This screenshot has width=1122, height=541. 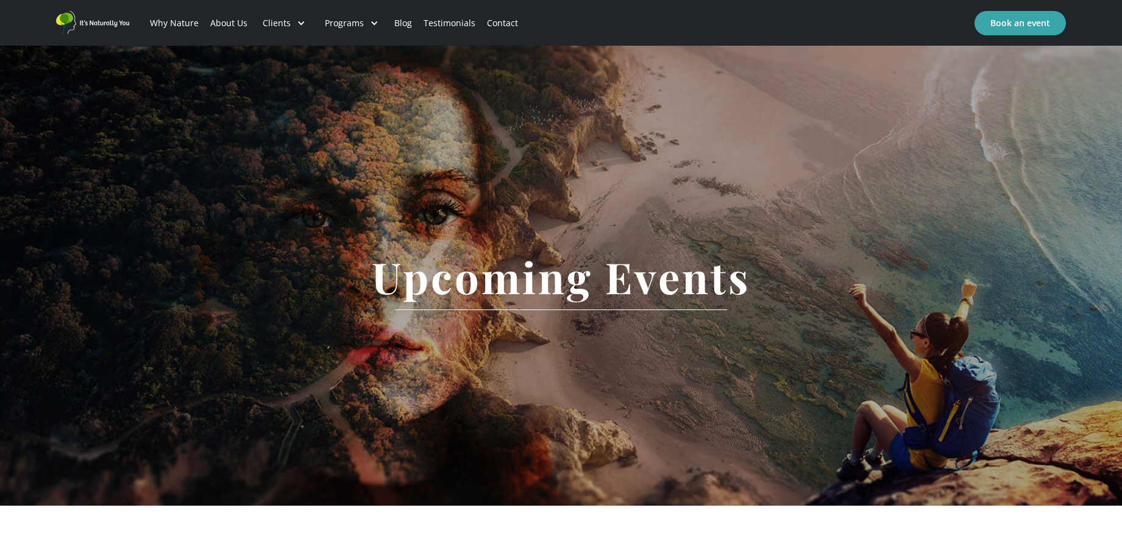 What do you see at coordinates (450, 23) in the screenshot?
I see `a: Testimonials` at bounding box center [450, 23].